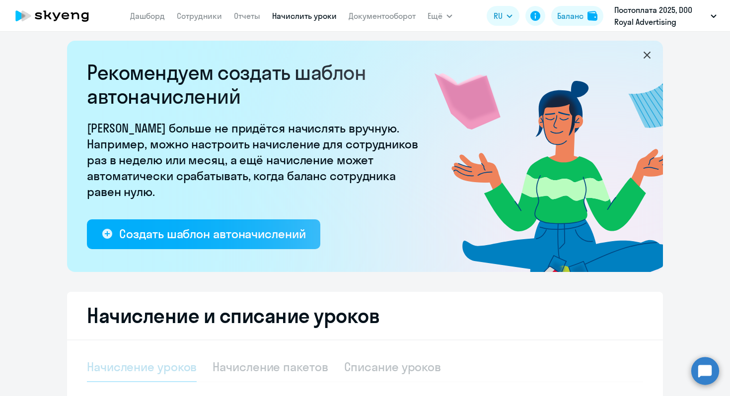 This screenshot has width=730, height=396. Describe the element at coordinates (577, 16) in the screenshot. I see `button: Балансbalance` at that location.